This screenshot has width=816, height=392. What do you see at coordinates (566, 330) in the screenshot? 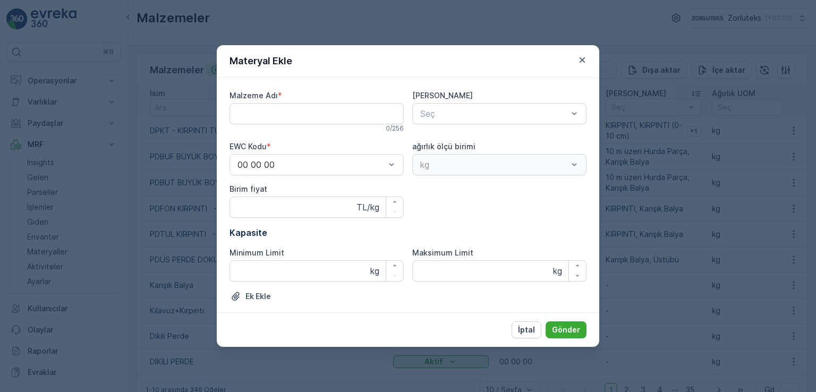
I see `p: Gönder` at bounding box center [566, 330].